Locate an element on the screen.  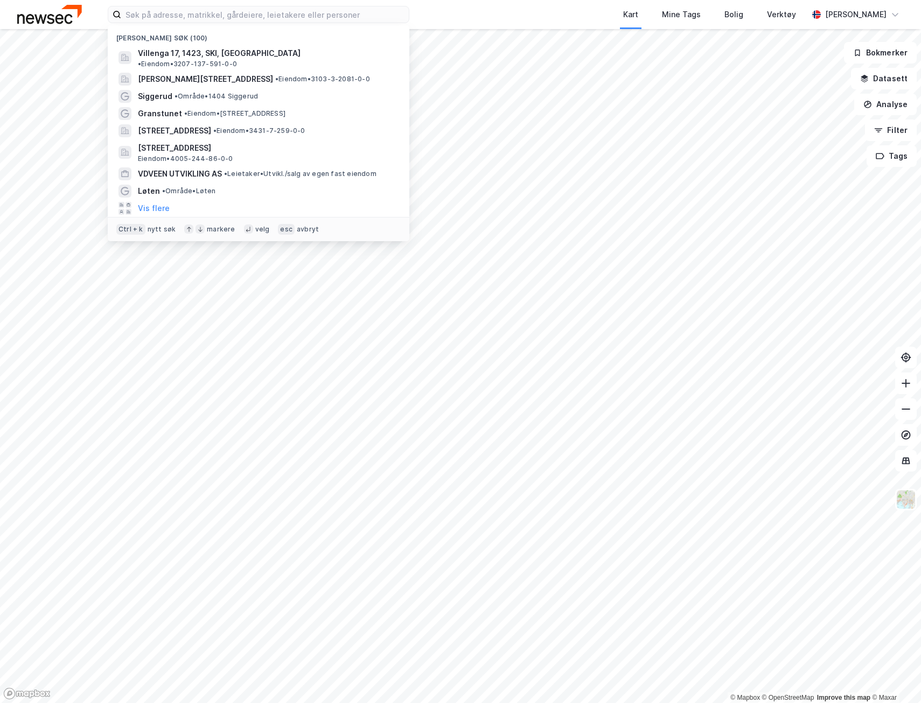
span: Eiendom • 3103-3-2081-0-0 is located at coordinates (323, 79).